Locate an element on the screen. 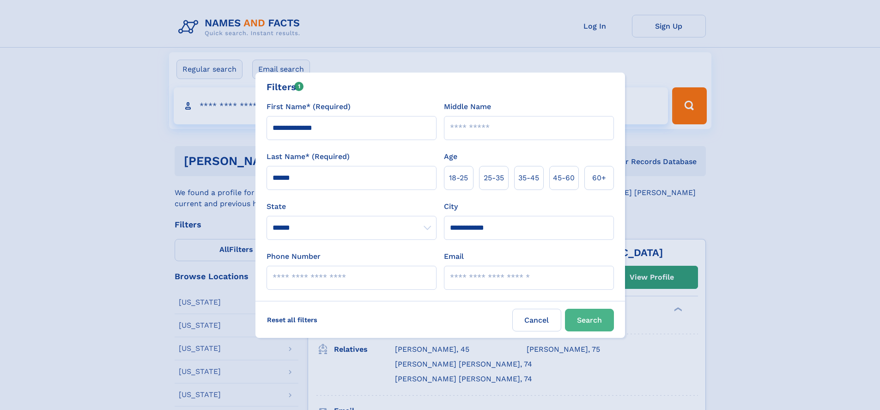  label: Age is located at coordinates (450, 157).